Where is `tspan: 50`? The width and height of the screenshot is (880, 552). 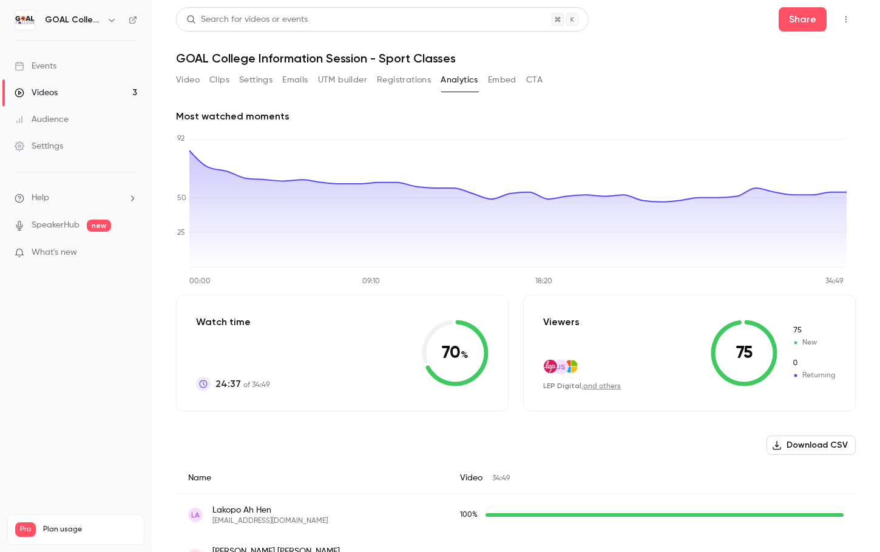
tspan: 50 is located at coordinates (181, 198).